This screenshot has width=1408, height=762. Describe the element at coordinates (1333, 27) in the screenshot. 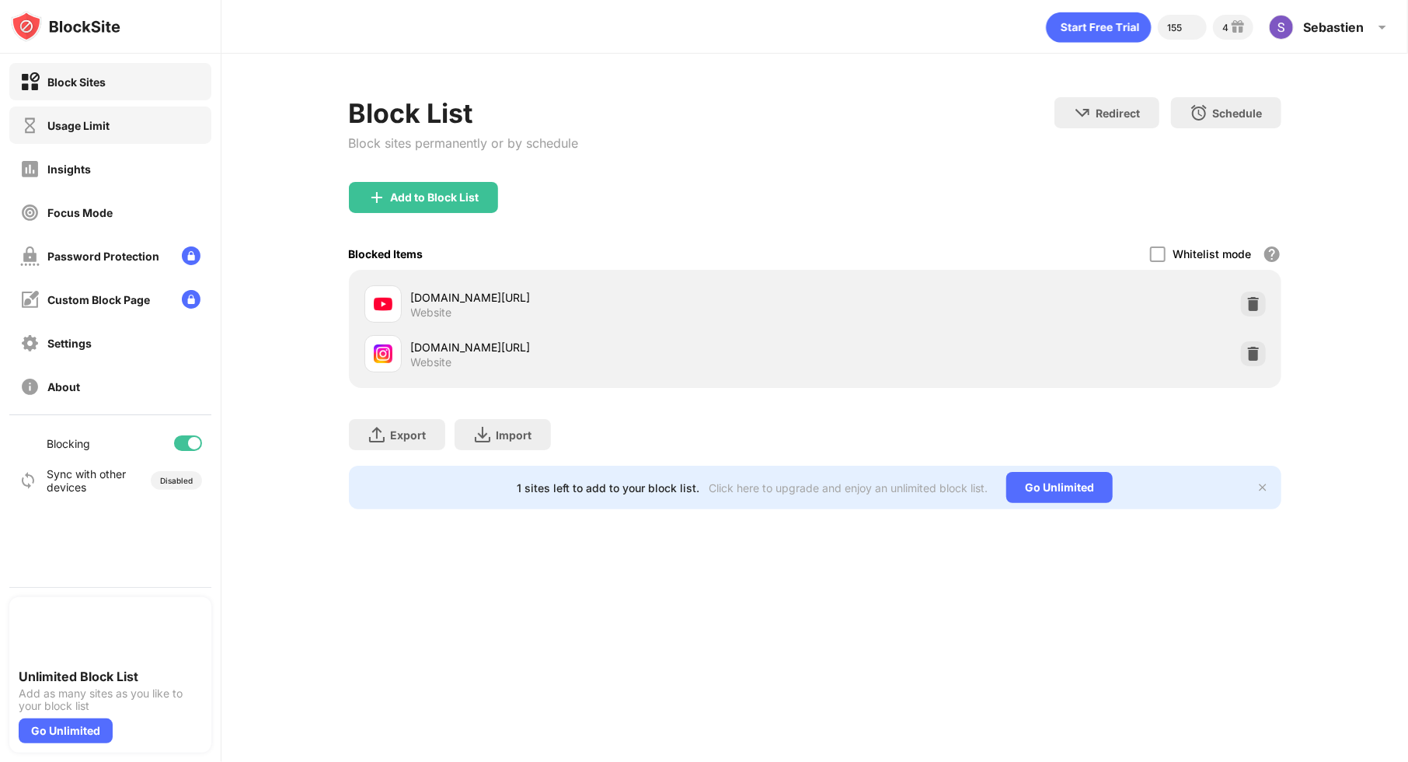

I see `div: Sebastien` at that location.